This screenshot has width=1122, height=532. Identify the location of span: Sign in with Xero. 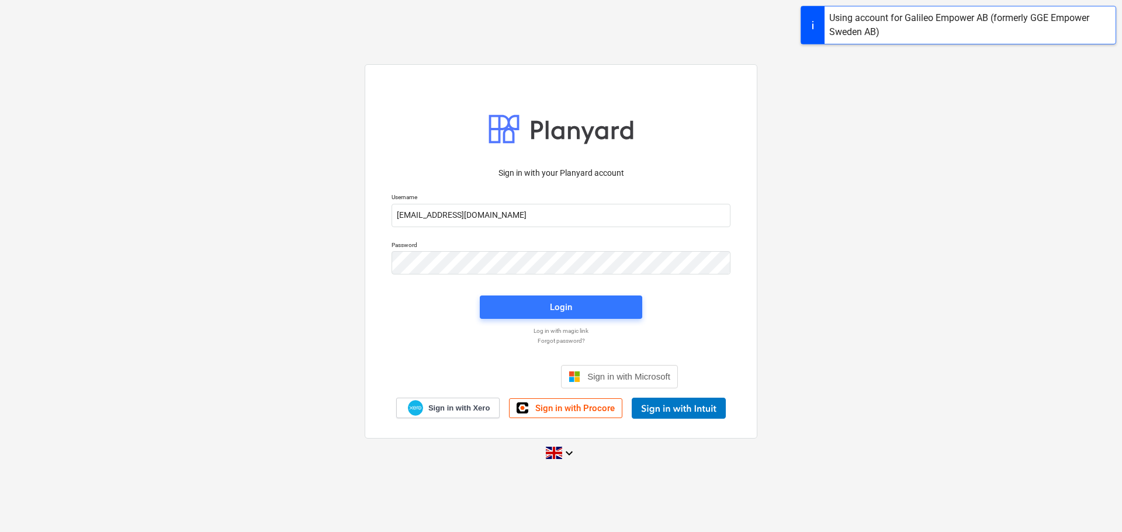
(459, 408).